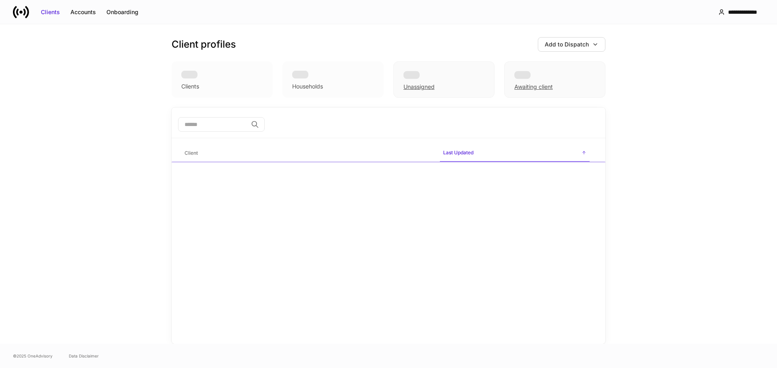  Describe the element at coordinates (33, 356) in the screenshot. I see `span: © 2025 OneAdvisory` at that location.